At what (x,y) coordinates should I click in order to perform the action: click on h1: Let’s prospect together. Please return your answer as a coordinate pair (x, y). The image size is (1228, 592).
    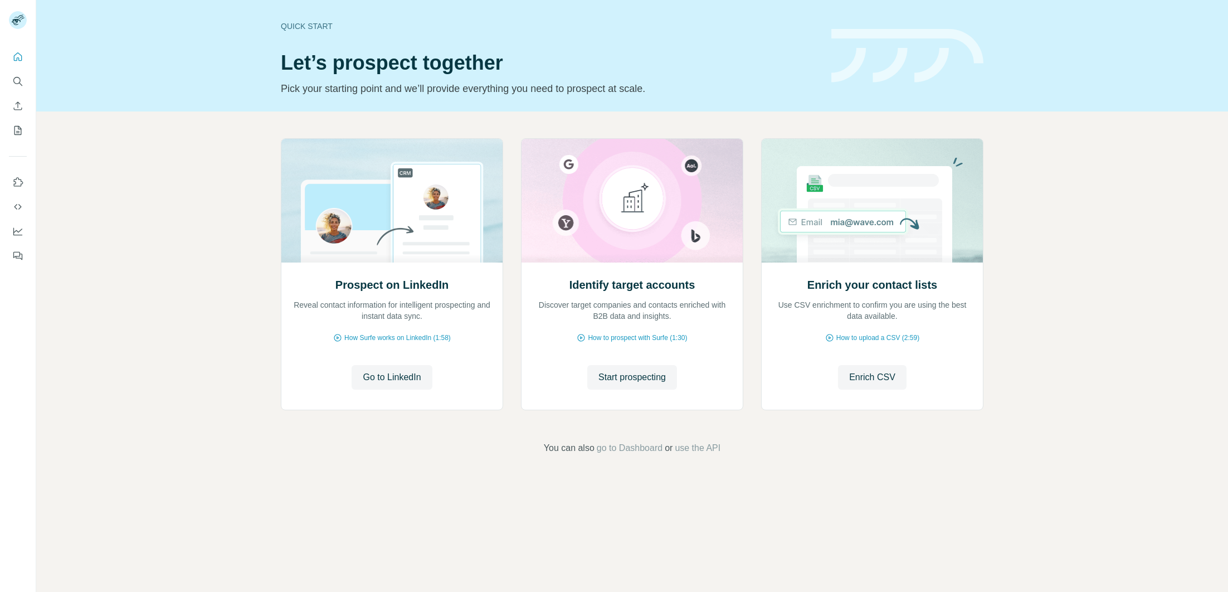
    Looking at the image, I should click on (549, 63).